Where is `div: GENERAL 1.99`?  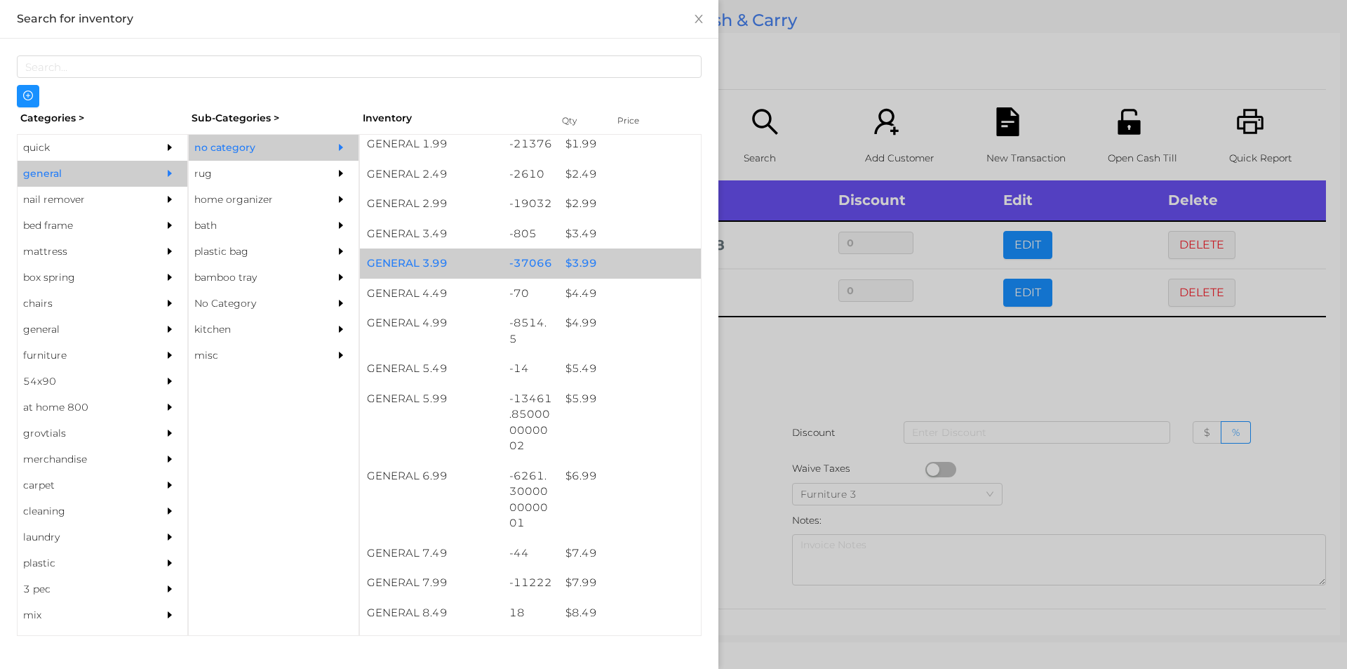
div: GENERAL 1.99 is located at coordinates (431, 144).